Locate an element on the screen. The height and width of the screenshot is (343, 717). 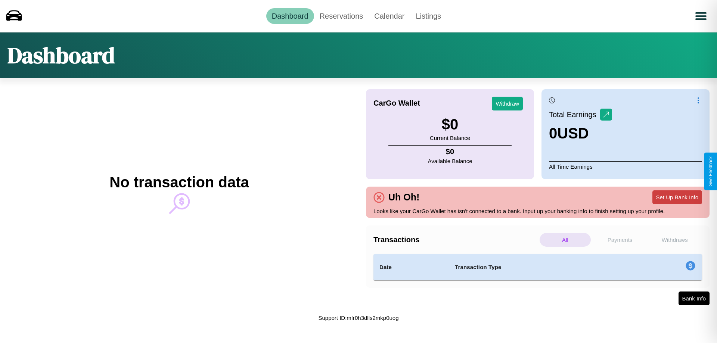
p: Current Balance is located at coordinates (450, 138).